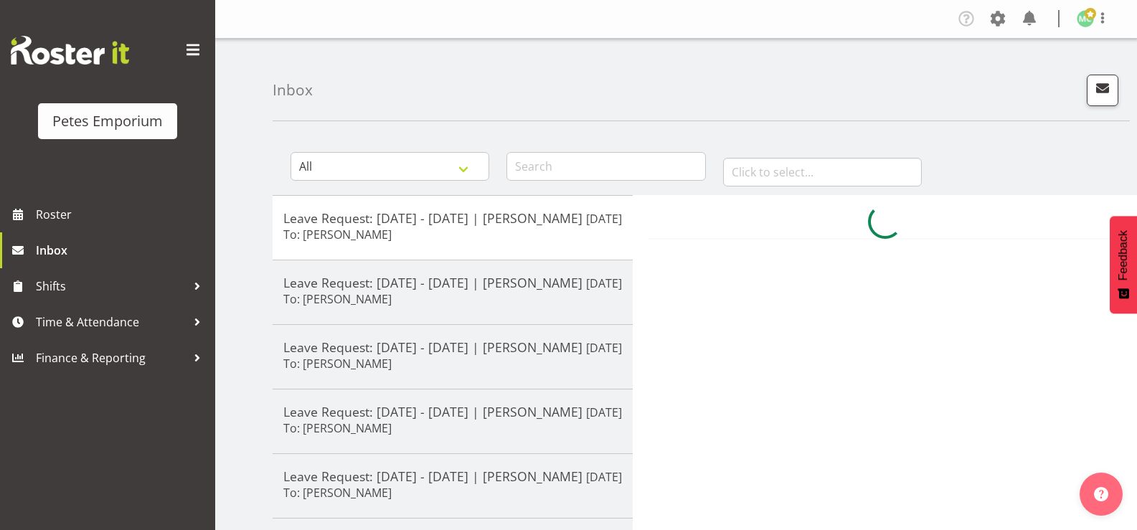 The height and width of the screenshot is (530, 1137). Describe the element at coordinates (111, 322) in the screenshot. I see `span: Time & Attendance` at that location.